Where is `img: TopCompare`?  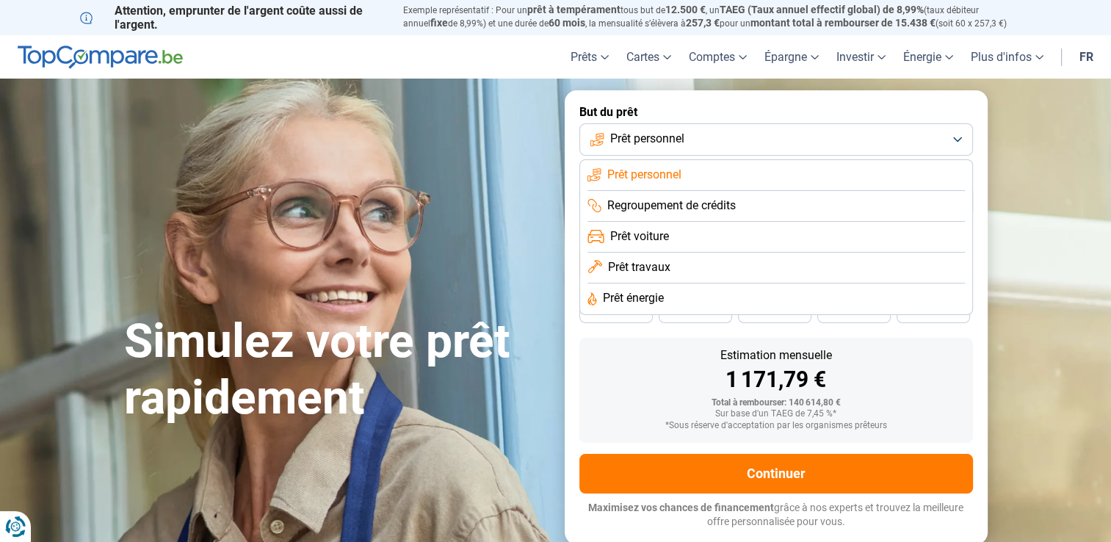
img: TopCompare is located at coordinates (100, 57).